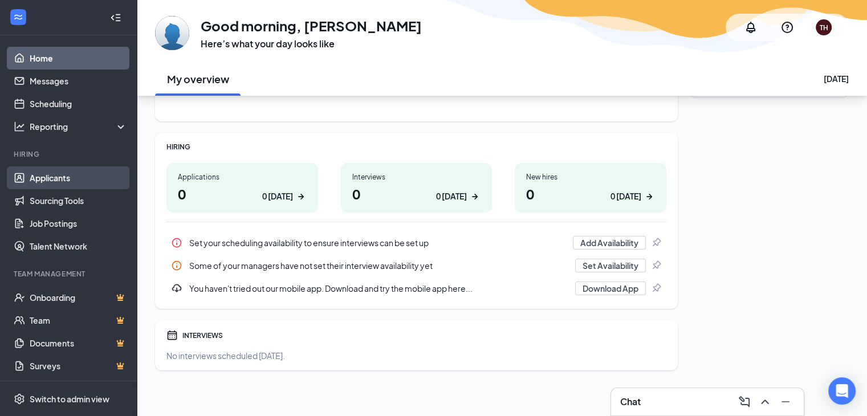 The image size is (867, 416). What do you see at coordinates (416, 147) in the screenshot?
I see `div: HIRING` at bounding box center [416, 147].